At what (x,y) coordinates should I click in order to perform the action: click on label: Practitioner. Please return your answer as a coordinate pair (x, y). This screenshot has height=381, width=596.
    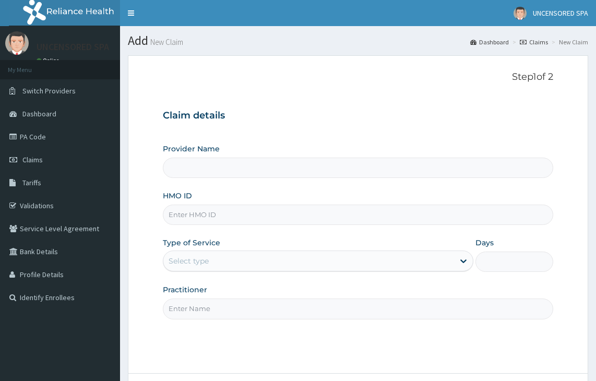
    Looking at the image, I should click on (185, 290).